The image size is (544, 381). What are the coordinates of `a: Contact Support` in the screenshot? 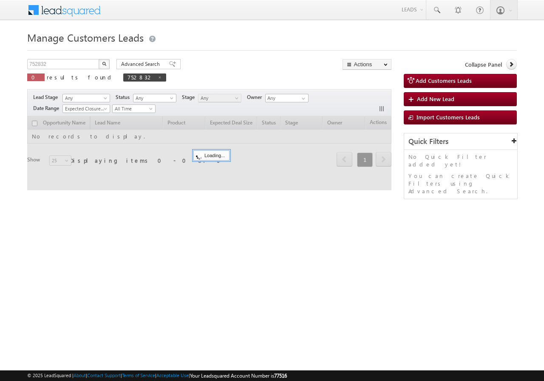 It's located at (104, 375).